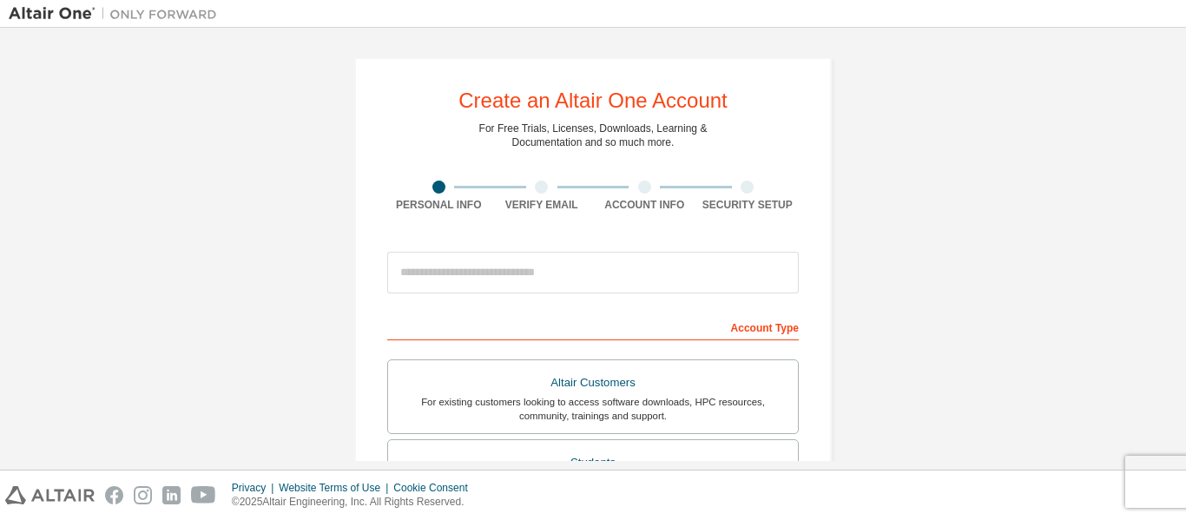 The image size is (1186, 520). Describe the element at coordinates (435, 488) in the screenshot. I see `div: Cookie Consent` at that location.